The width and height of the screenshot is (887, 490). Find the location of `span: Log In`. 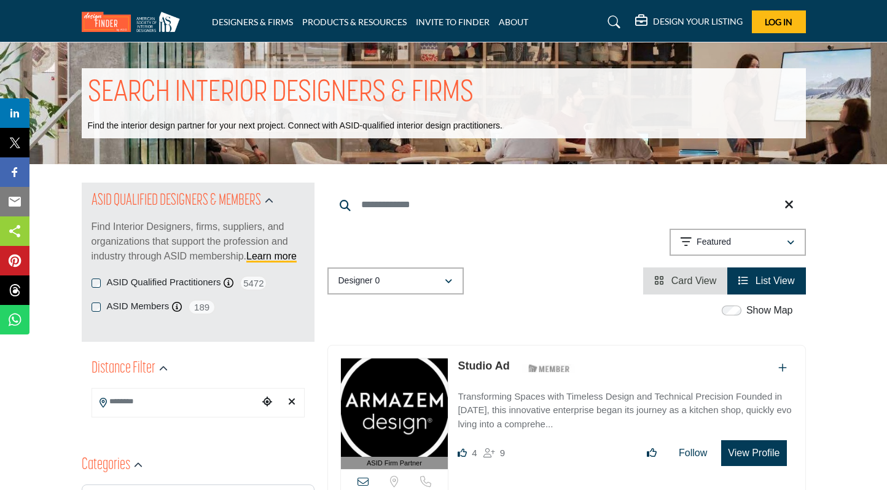

span: Log In is located at coordinates (778, 22).